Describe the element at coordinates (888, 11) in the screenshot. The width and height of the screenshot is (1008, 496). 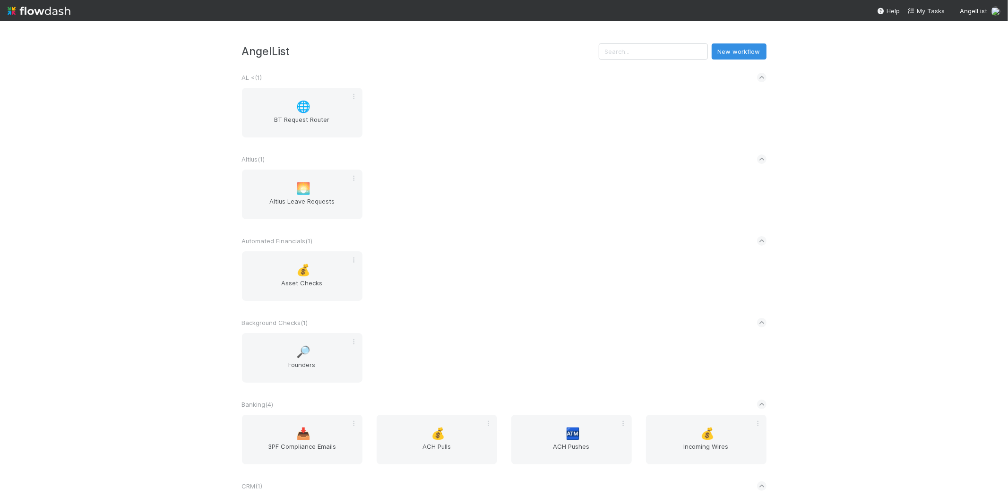
I see `div: Help` at that location.